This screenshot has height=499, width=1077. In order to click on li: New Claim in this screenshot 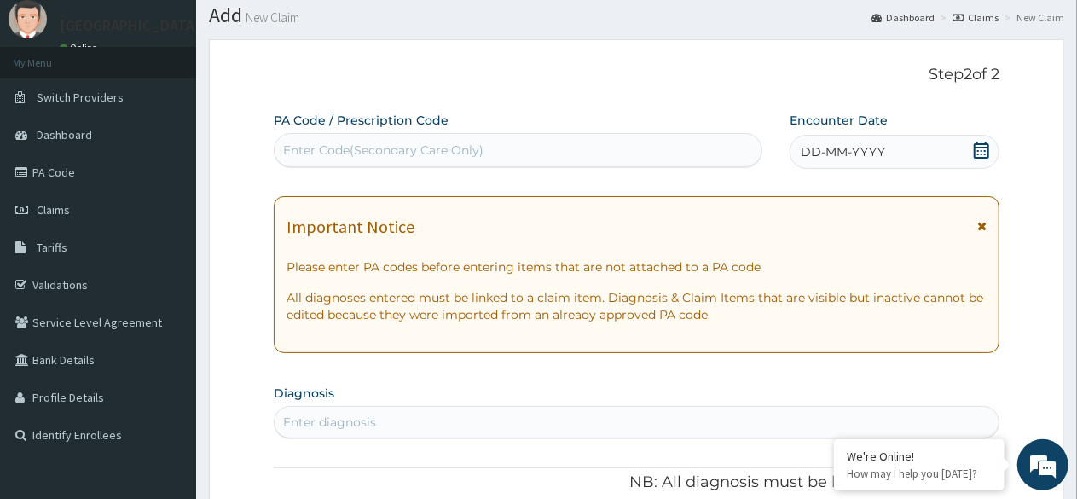, I will do `click(1032, 17)`.